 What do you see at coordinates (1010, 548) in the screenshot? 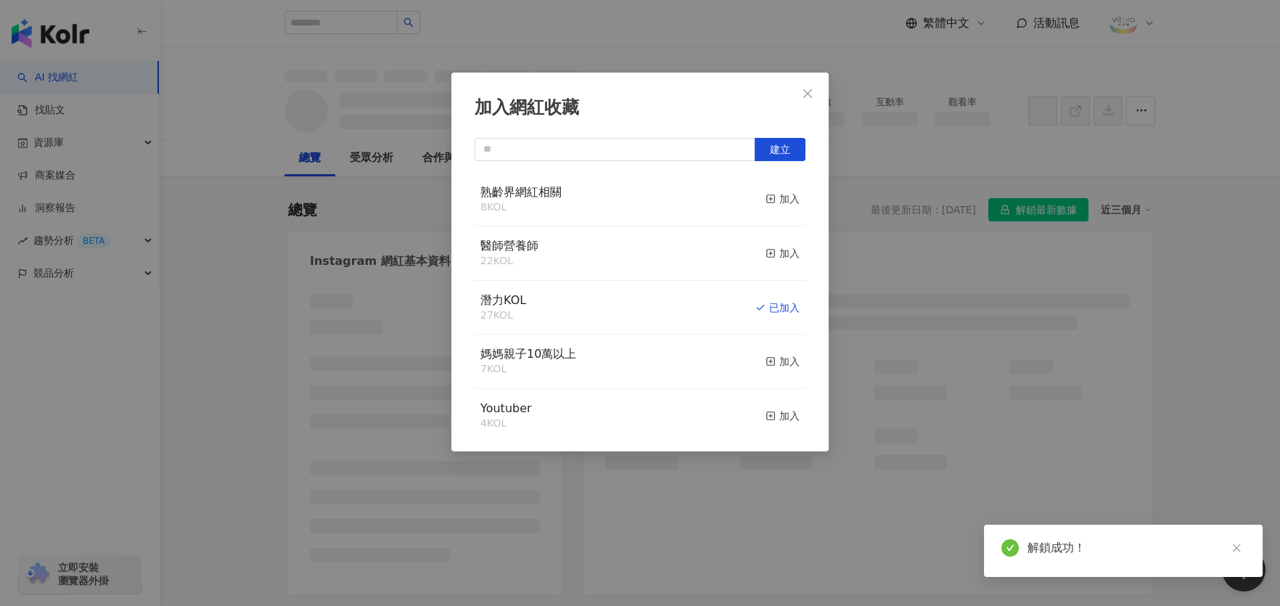
I see `span: check-circle` at bounding box center [1010, 548].